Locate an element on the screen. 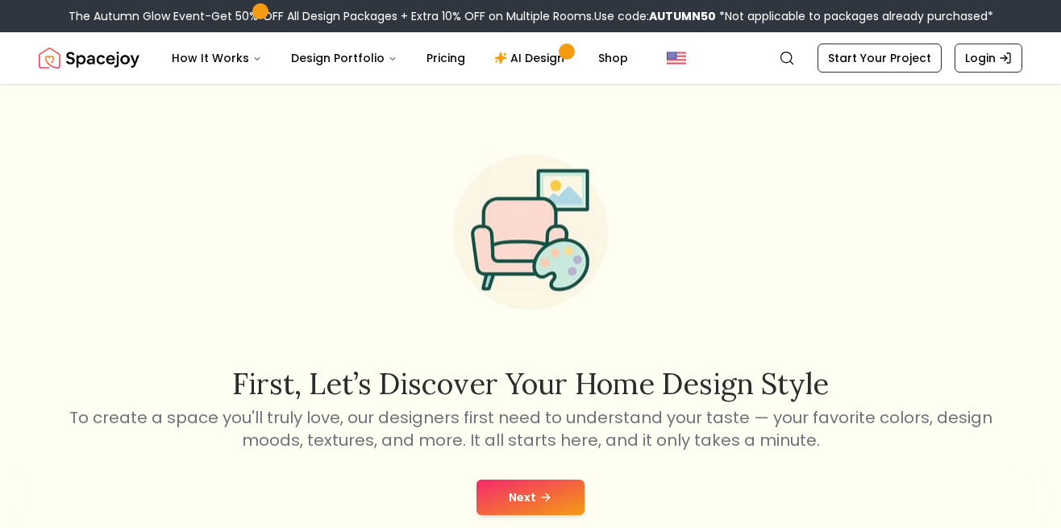  img: United States is located at coordinates (676, 58).